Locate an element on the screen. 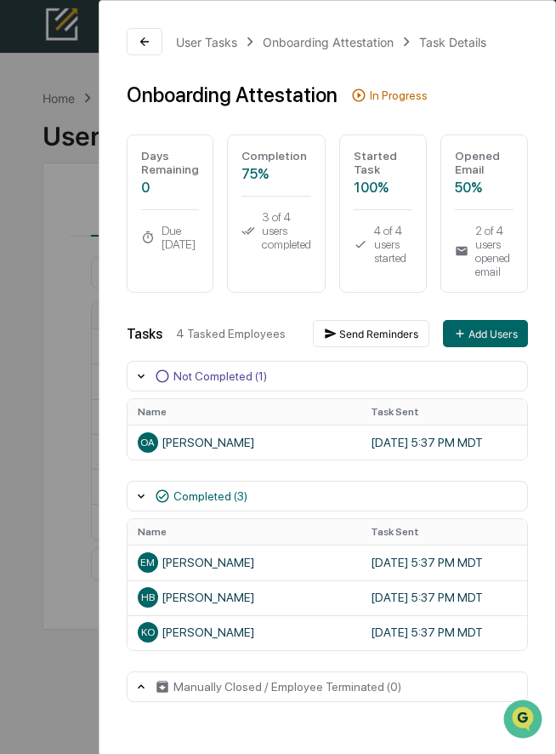 Image resolution: width=556 pixels, height=754 pixels. button: Open customer support is located at coordinates (21, 21).